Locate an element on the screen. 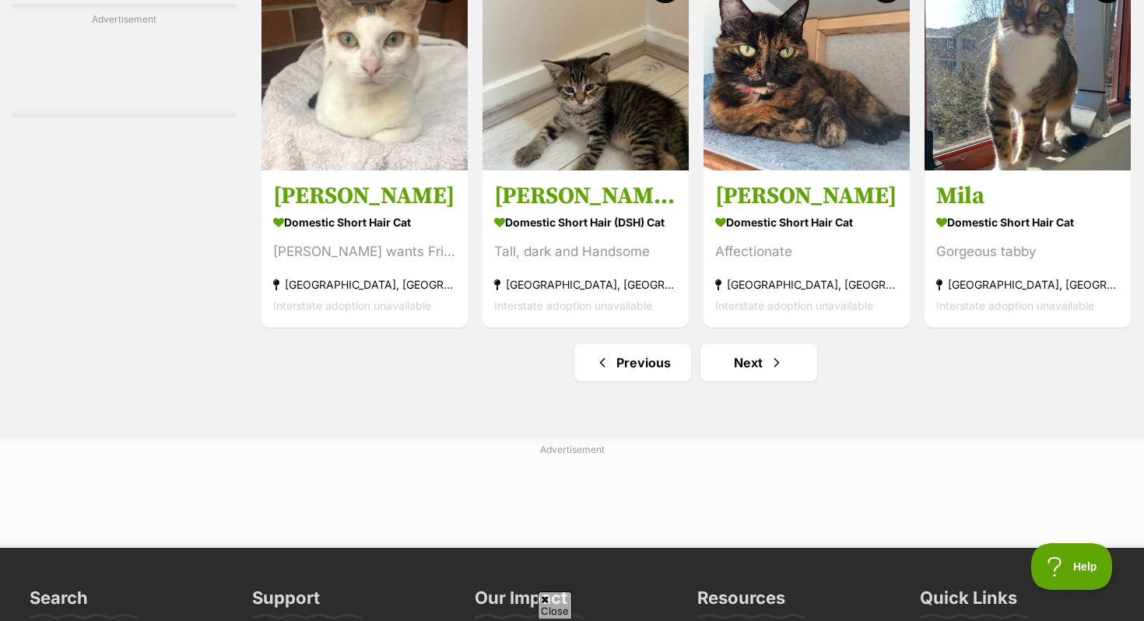 Image resolution: width=1144 pixels, height=621 pixels. strong: Domestic Short Hair (DSH) Cat is located at coordinates (585, 223).